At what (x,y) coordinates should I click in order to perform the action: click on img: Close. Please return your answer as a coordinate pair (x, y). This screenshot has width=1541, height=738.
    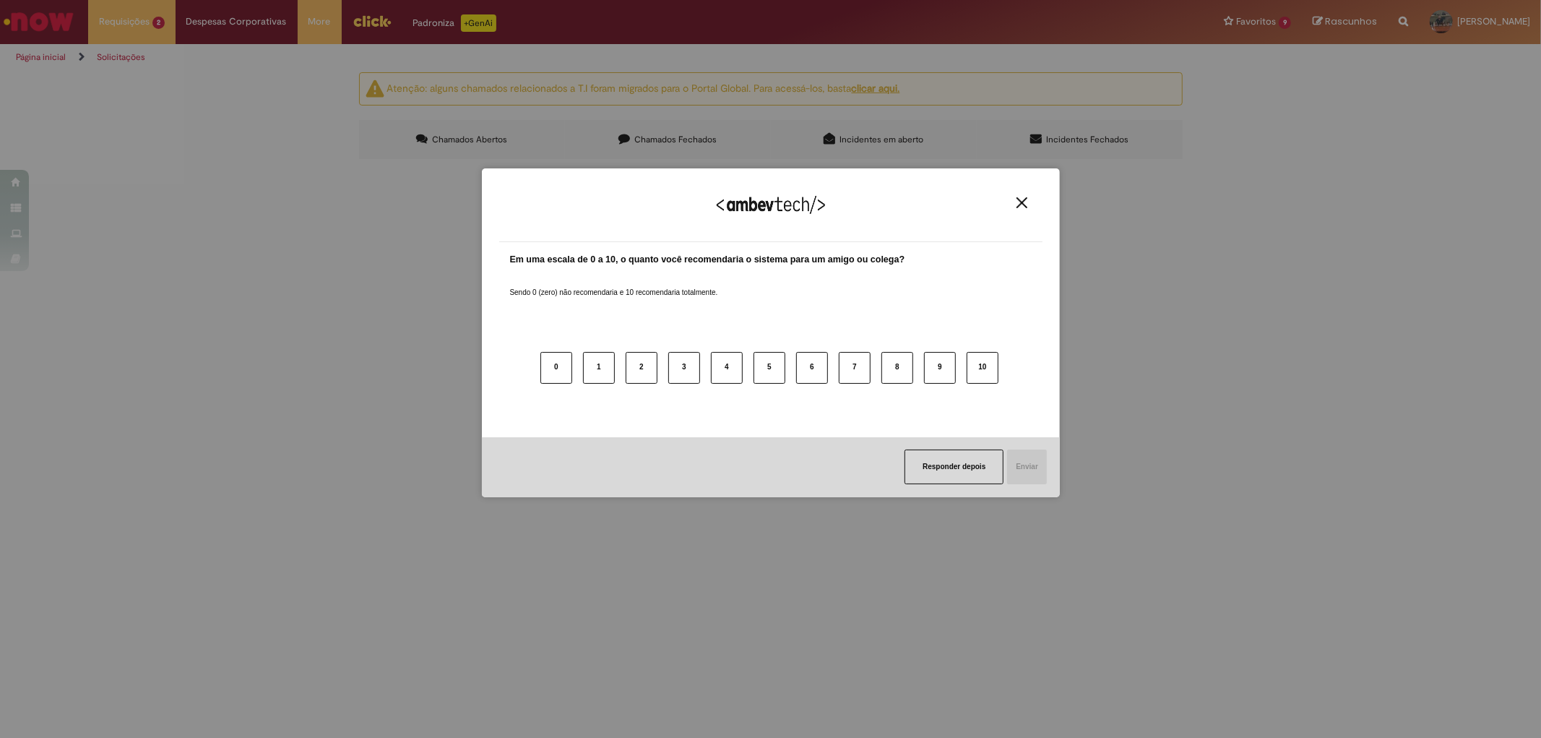
    Looking at the image, I should click on (1021, 202).